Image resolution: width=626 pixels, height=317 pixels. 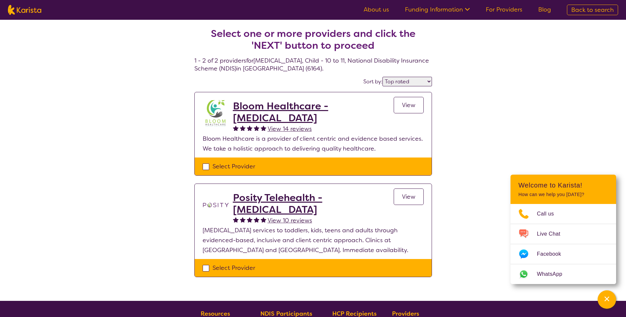 I want to click on a: Web link opens in a new tab., so click(x=563, y=274).